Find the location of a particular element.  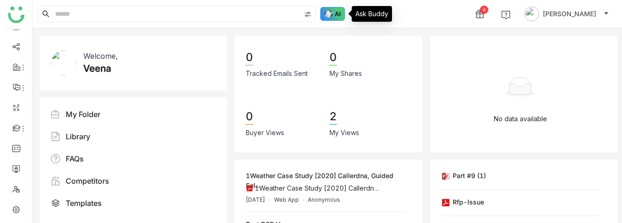

div: Veena is located at coordinates (97, 68).